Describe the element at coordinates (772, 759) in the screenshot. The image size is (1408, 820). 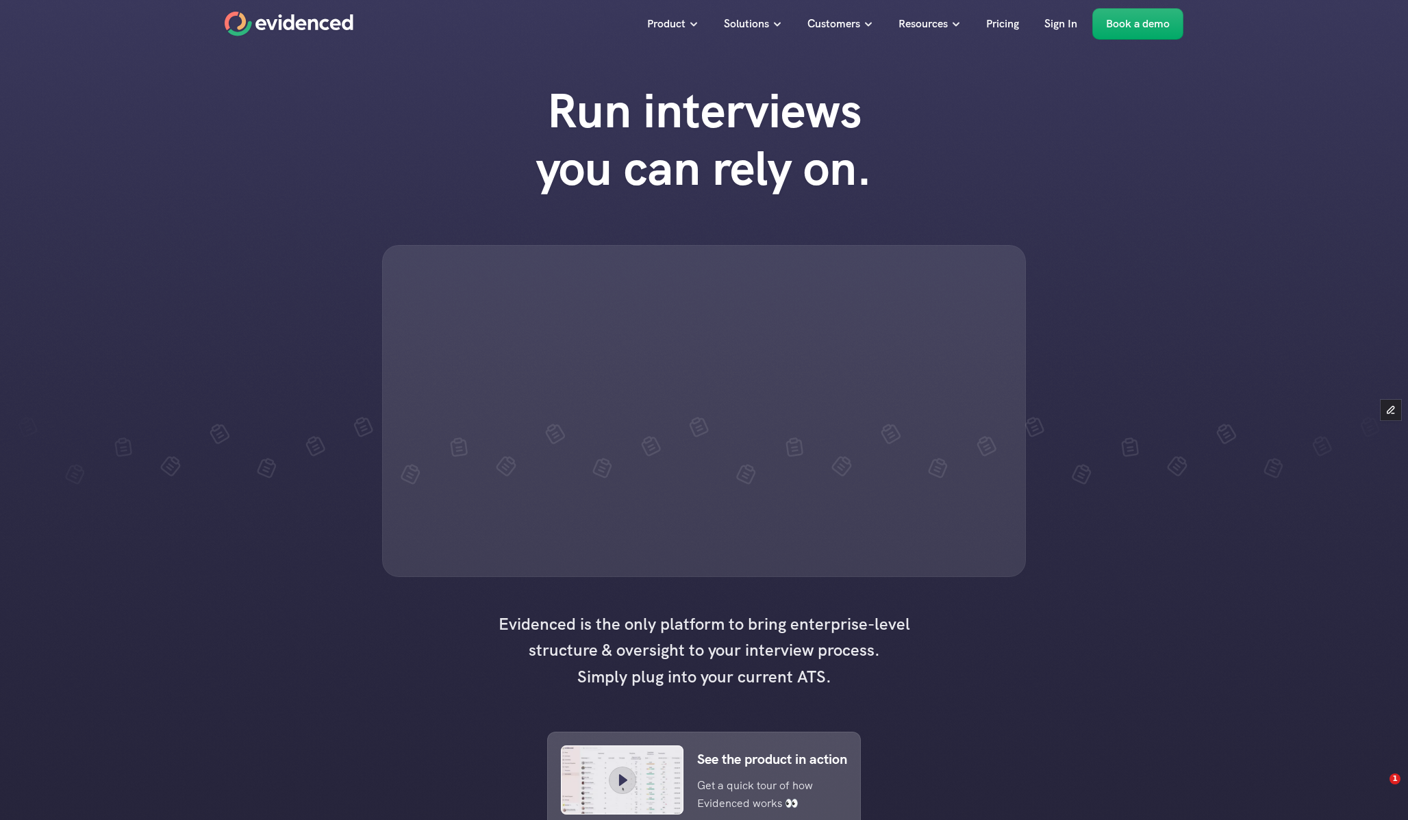
I see `p: See the product in action` at that location.